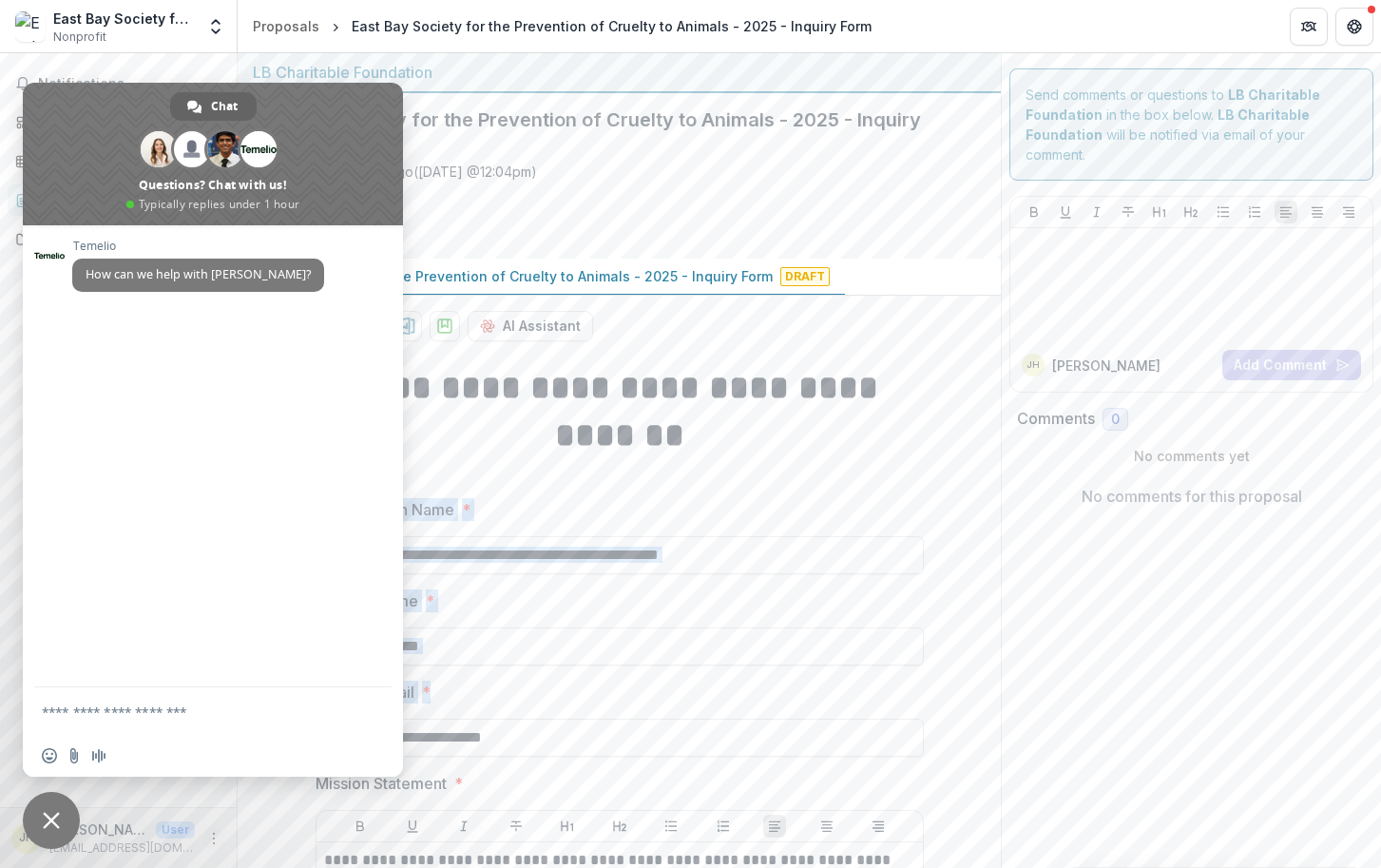 The image size is (1381, 868). What do you see at coordinates (175, 830) in the screenshot?
I see `p: User` at bounding box center [175, 830].